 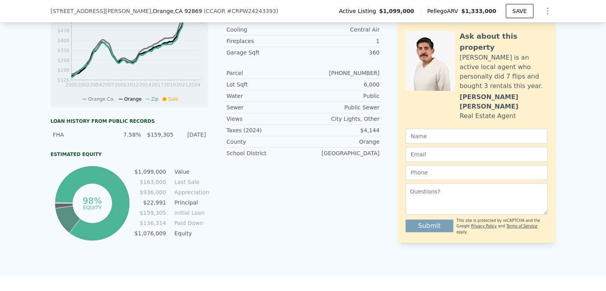 I want to click on tspan: 2009, so click(x=120, y=85).